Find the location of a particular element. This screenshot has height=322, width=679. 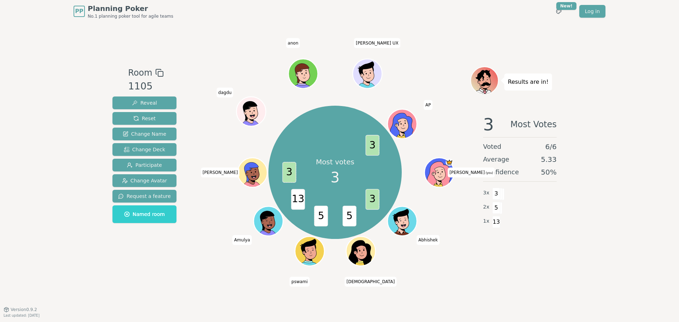

span: 50 % is located at coordinates (549, 172).